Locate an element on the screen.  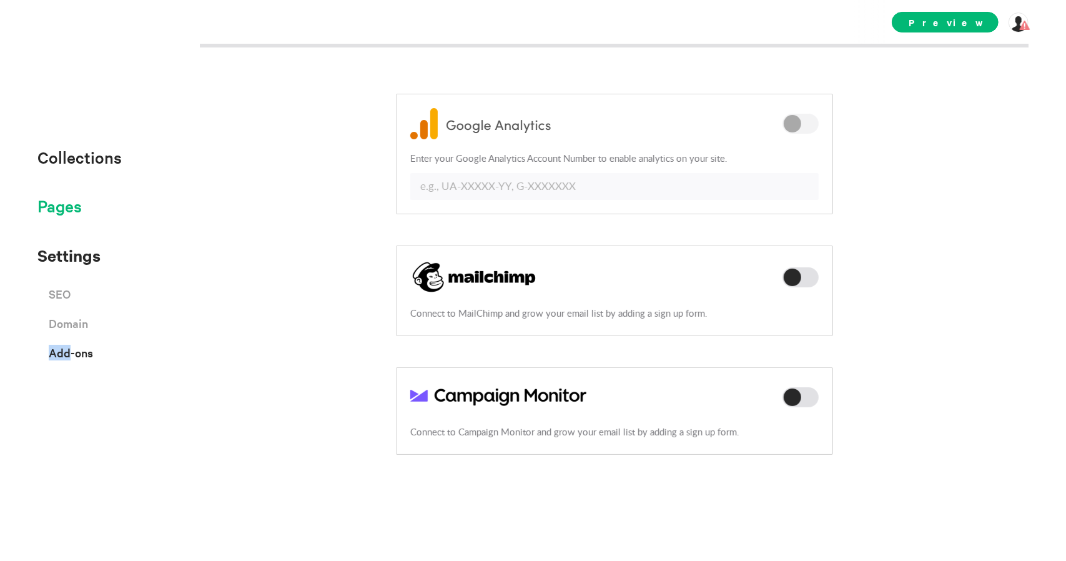
span: Pages is located at coordinates (59, 205).